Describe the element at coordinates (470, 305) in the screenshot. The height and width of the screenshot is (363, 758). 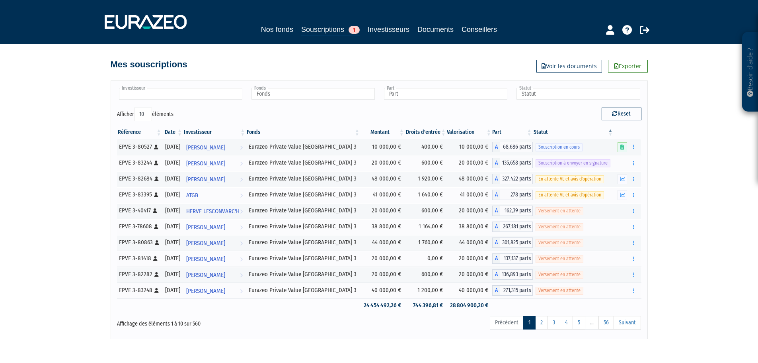
I see `td: 28 804 900,20 €` at that location.